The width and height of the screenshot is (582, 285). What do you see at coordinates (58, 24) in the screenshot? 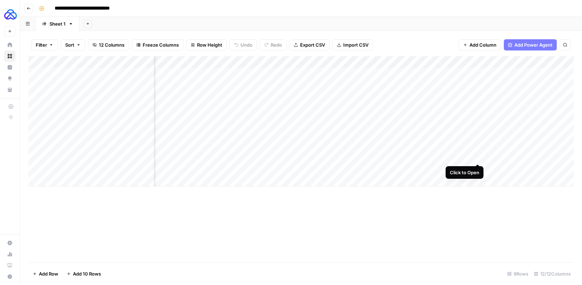
I see `a: Sheet 1` at bounding box center [58, 24].